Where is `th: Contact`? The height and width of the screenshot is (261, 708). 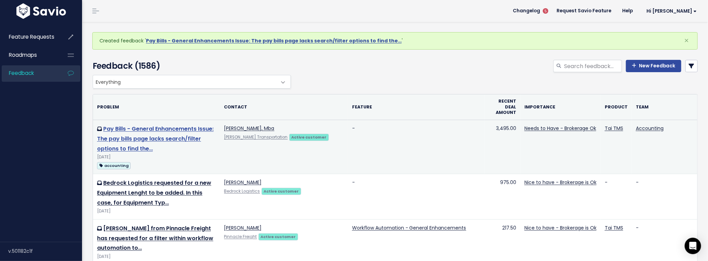
th: Contact is located at coordinates (284, 107).